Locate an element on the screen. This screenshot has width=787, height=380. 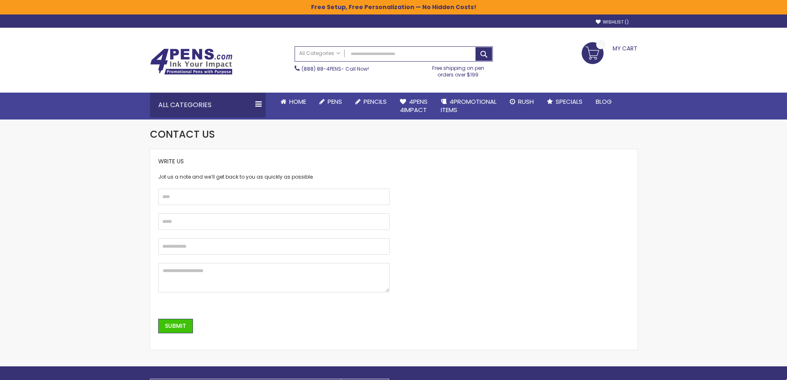
span: Blog is located at coordinates (604, 101).